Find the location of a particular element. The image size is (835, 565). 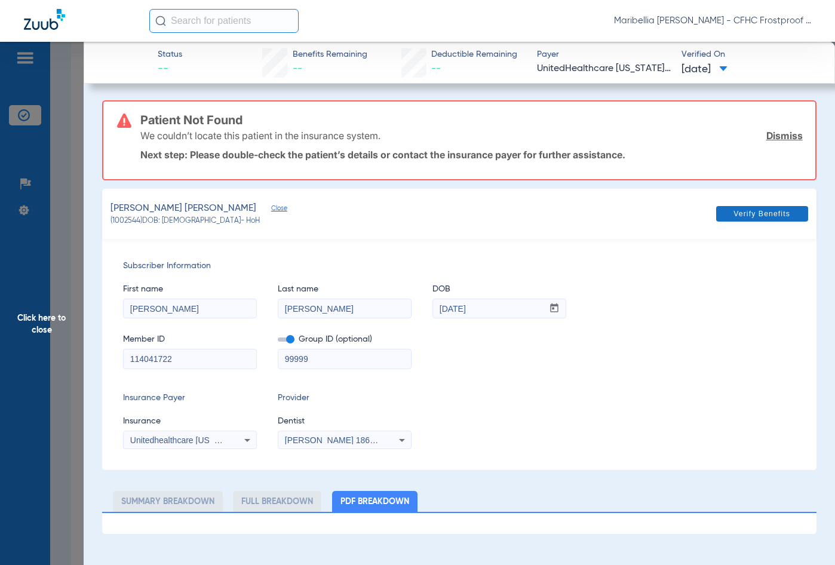

span: Close is located at coordinates (277, 210).